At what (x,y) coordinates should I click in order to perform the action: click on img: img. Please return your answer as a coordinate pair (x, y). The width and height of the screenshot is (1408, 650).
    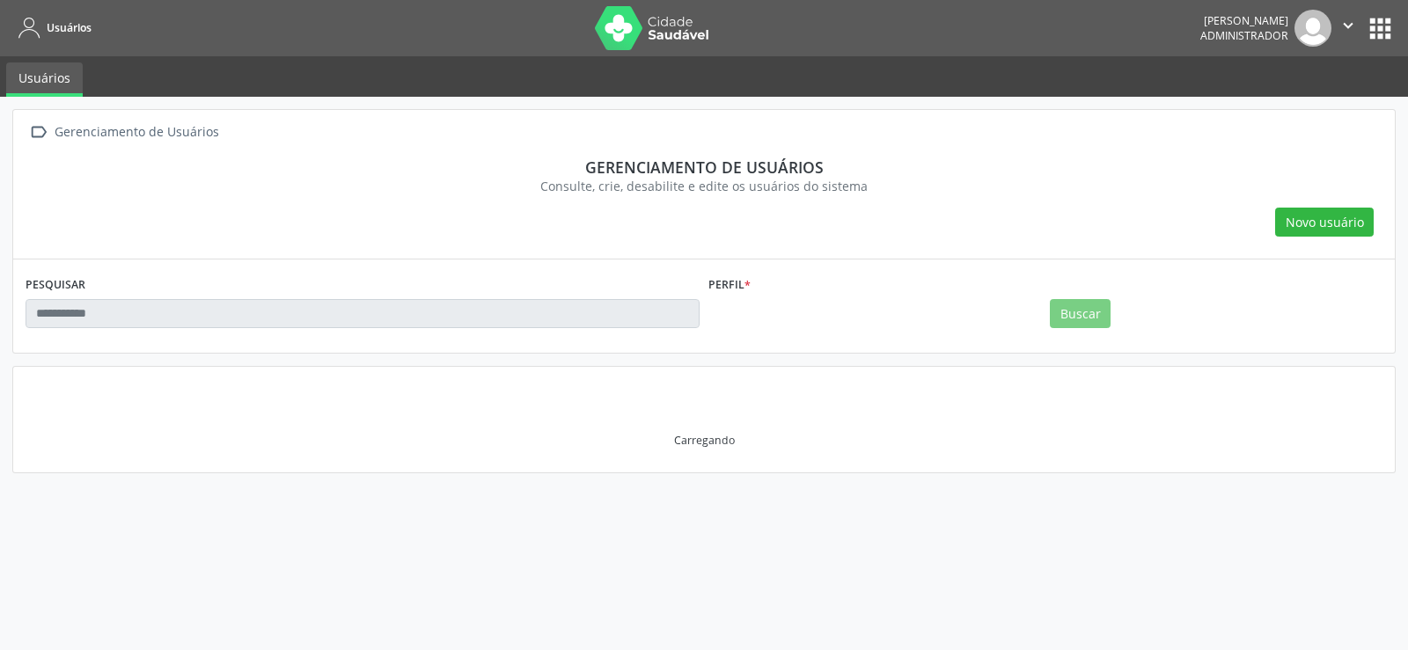
    Looking at the image, I should click on (1313, 28).